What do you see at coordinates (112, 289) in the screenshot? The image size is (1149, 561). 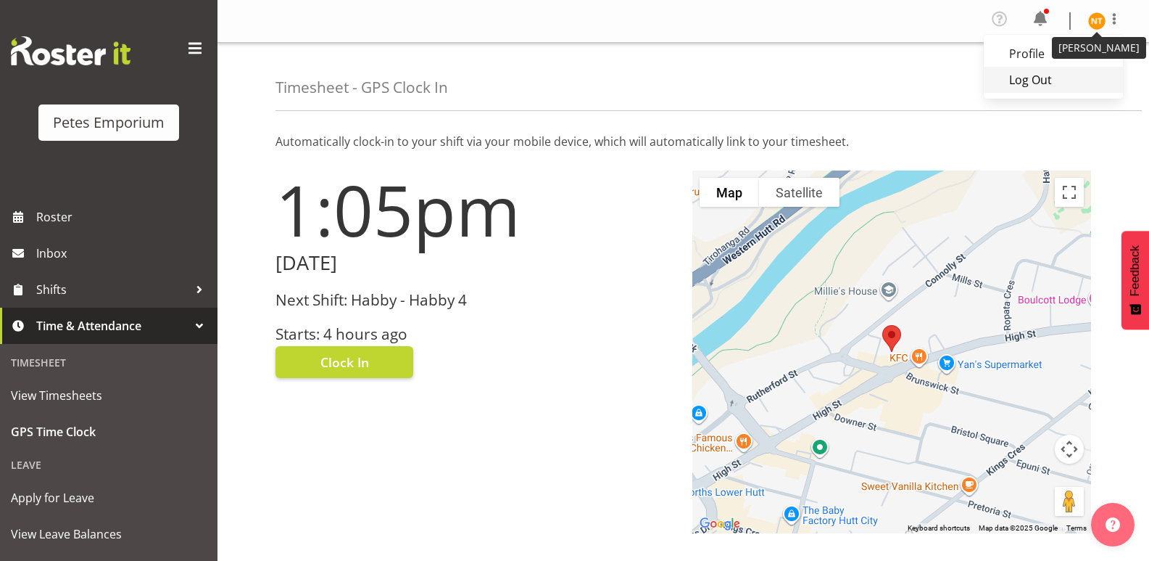 I see `span: Shifts` at bounding box center [112, 289].